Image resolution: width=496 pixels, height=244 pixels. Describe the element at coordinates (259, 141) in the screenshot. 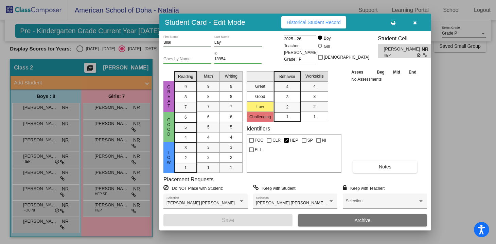

I see `span: FOC` at that location.